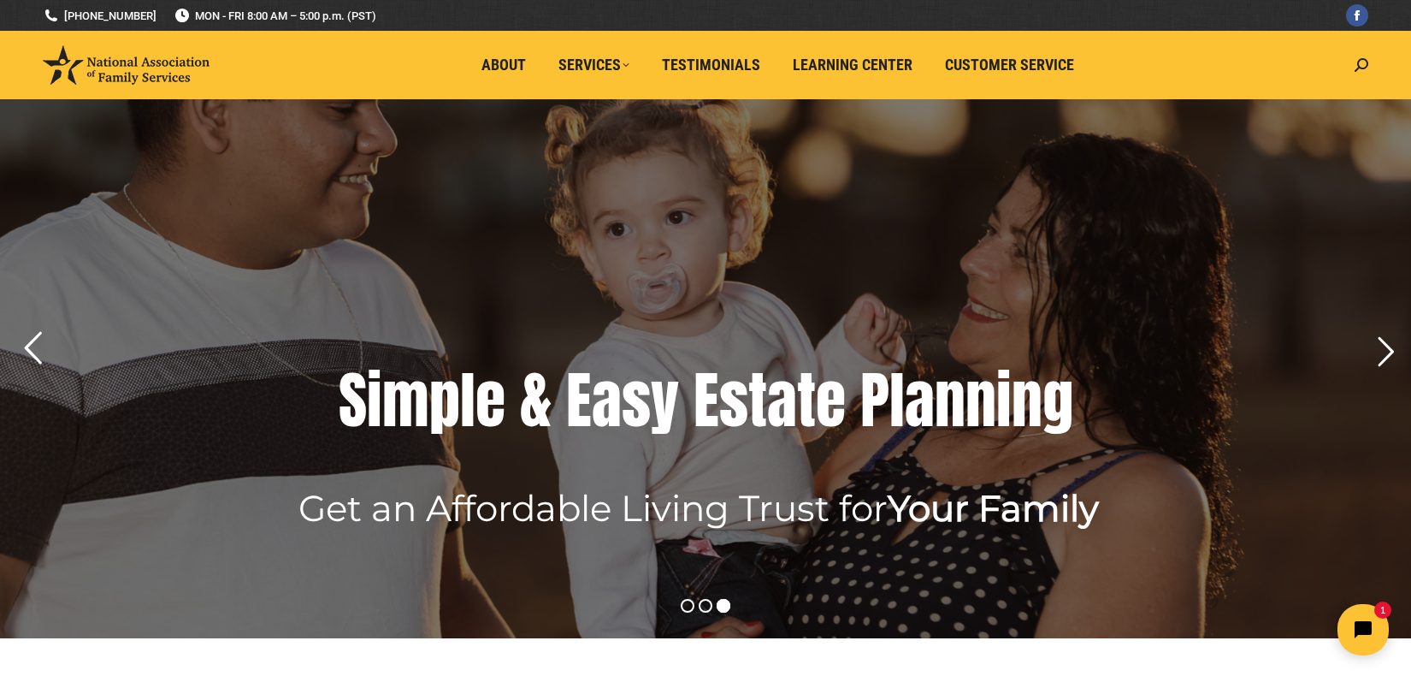 Image resolution: width=1411 pixels, height=700 pixels. What do you see at coordinates (405, 400) in the screenshot?
I see `div: m` at bounding box center [405, 400].